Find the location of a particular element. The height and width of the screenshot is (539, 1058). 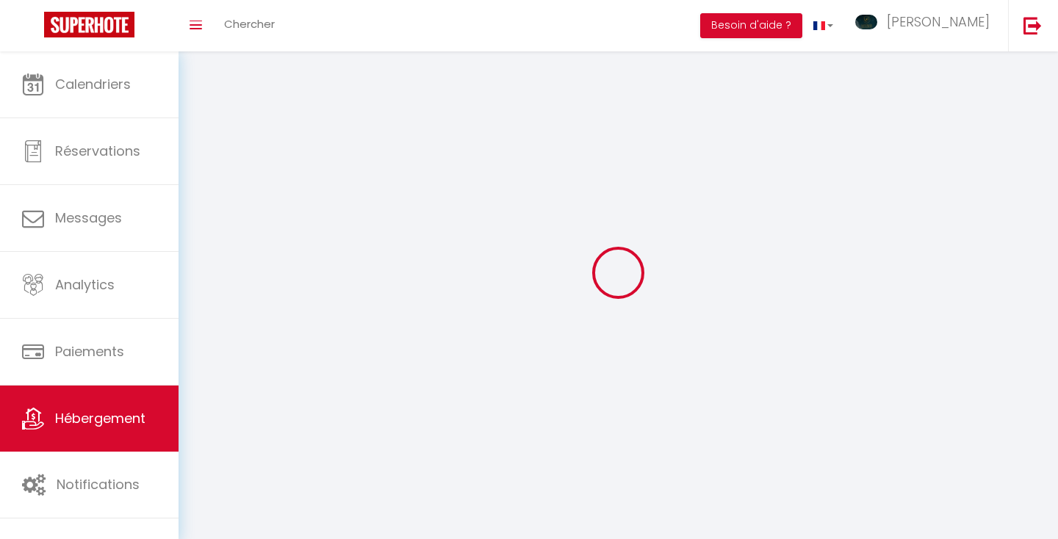

span: Réservations is located at coordinates (98, 151).